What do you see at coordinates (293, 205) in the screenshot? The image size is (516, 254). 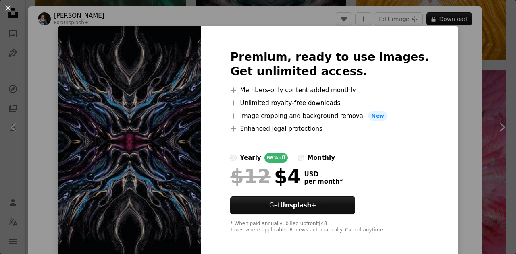 I see `button: GetUnsplash+` at bounding box center [293, 205].